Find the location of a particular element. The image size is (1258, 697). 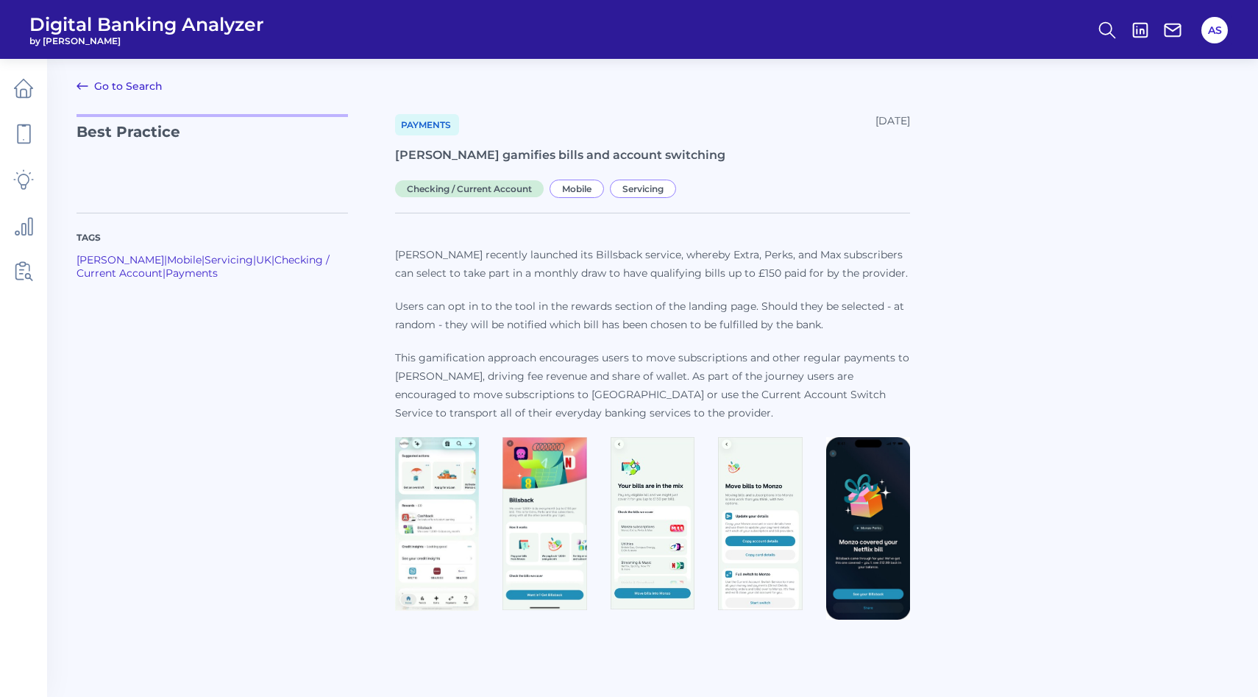

img: monzo2.jpg is located at coordinates (545, 524).